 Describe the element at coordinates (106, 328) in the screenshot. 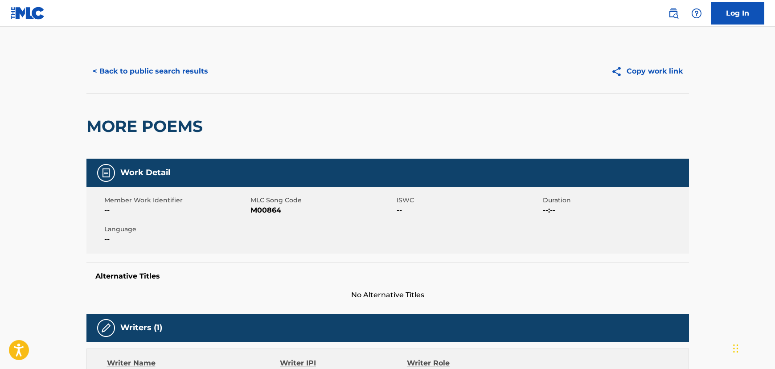

I see `img: Writers` at that location.